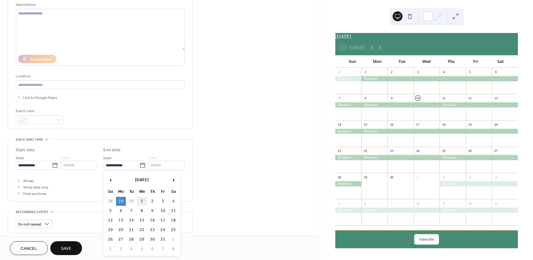 The width and height of the screenshot is (533, 260). Describe the element at coordinates (142, 192) in the screenshot. I see `th: We` at that location.